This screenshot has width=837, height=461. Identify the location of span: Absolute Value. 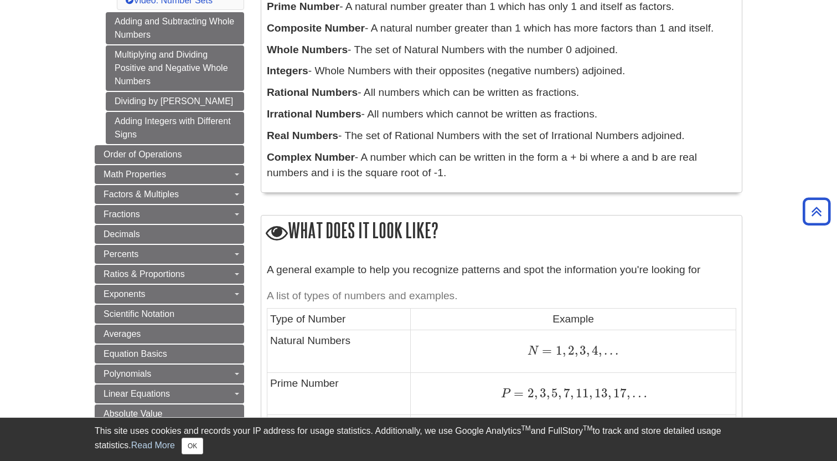
(133, 413).